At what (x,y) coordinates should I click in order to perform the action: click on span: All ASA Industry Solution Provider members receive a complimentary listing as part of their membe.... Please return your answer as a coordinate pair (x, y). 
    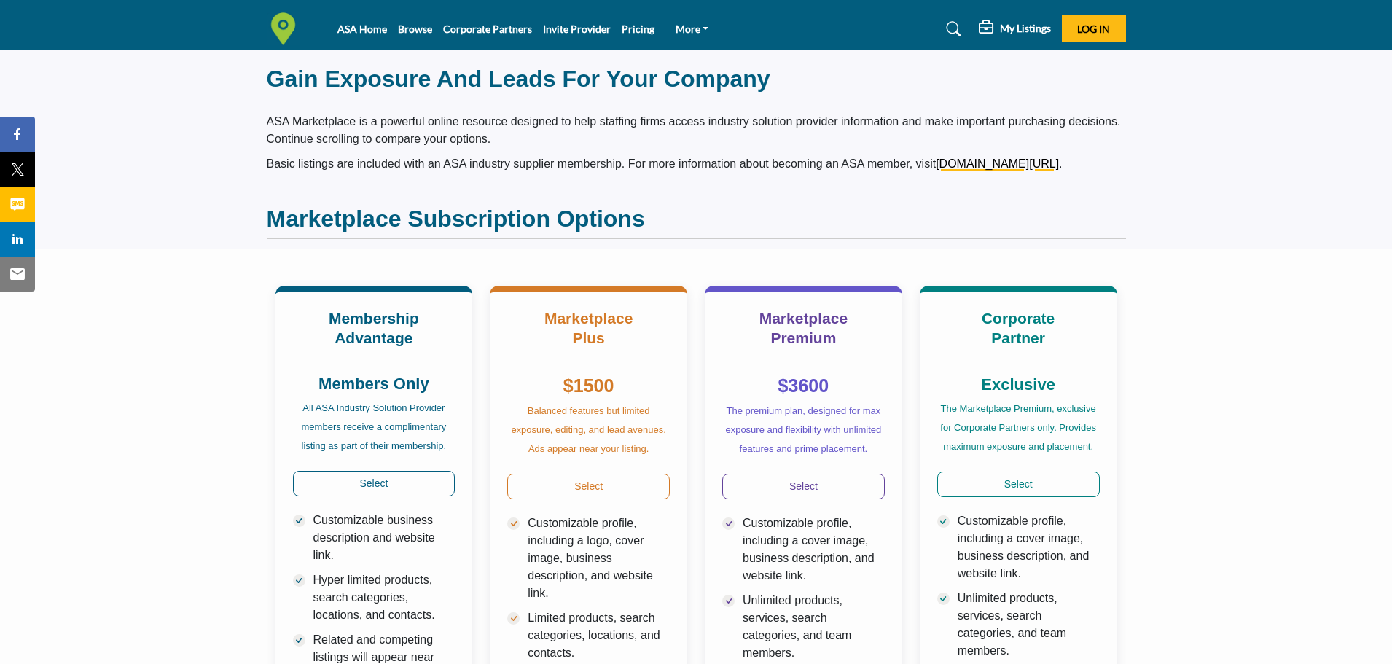
    Looking at the image, I should click on (374, 426).